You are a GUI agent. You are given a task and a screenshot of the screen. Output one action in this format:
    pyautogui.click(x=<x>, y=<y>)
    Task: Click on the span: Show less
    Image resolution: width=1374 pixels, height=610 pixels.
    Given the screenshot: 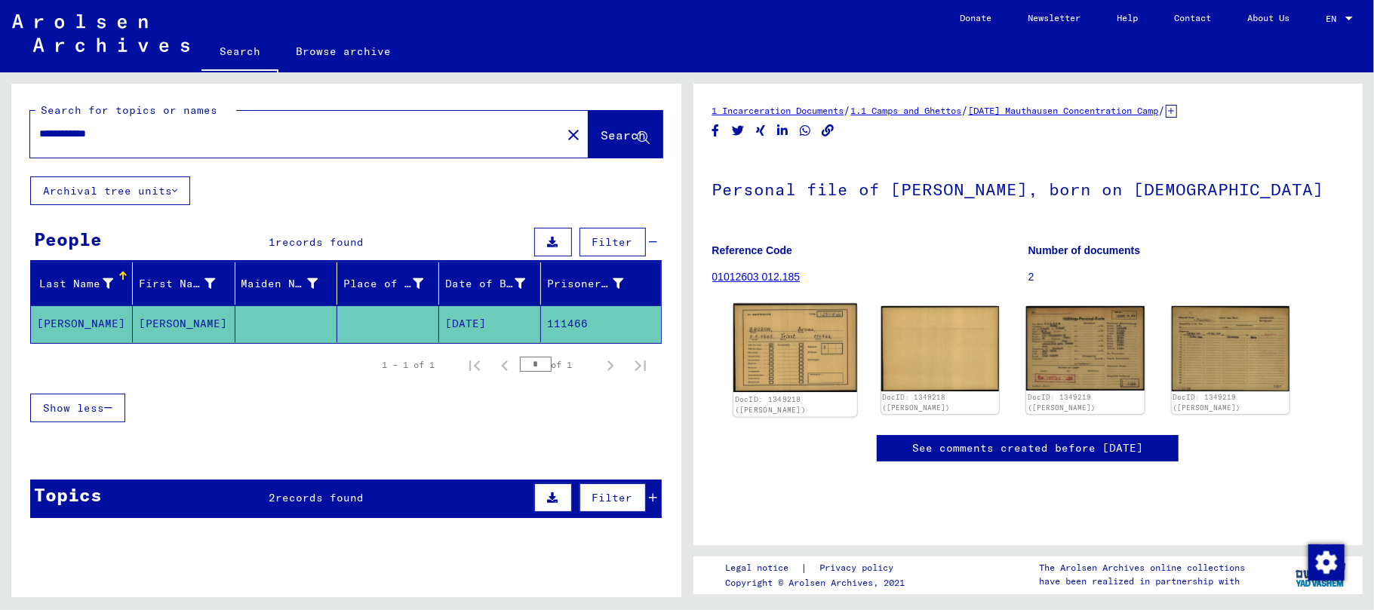 What is the action you would take?
    pyautogui.click(x=73, y=408)
    